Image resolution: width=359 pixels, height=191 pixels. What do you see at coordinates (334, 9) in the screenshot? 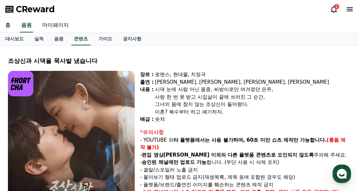
I see `a: 1` at bounding box center [334, 9].